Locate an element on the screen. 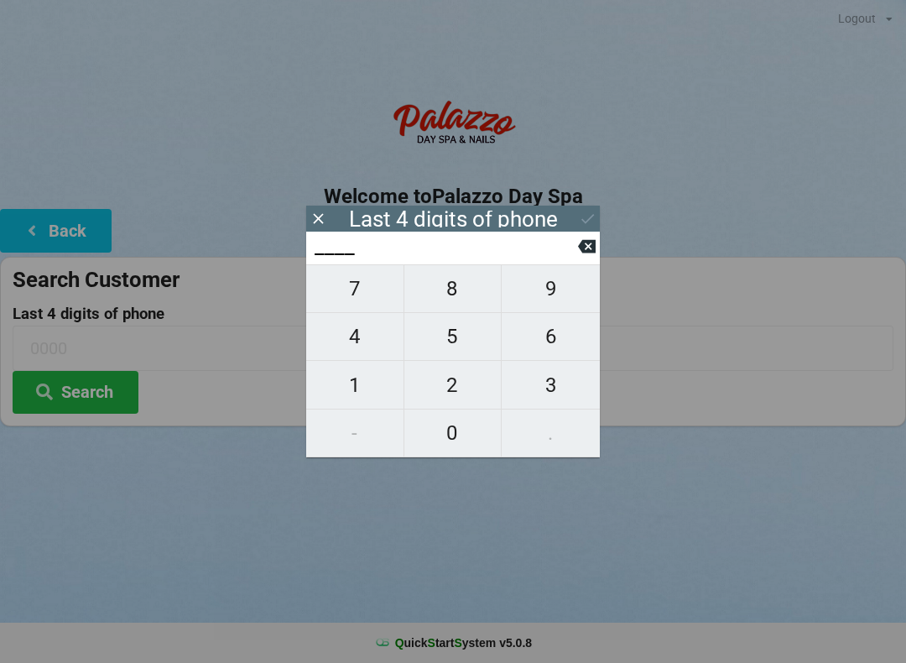  button: 1 is located at coordinates (355, 384).